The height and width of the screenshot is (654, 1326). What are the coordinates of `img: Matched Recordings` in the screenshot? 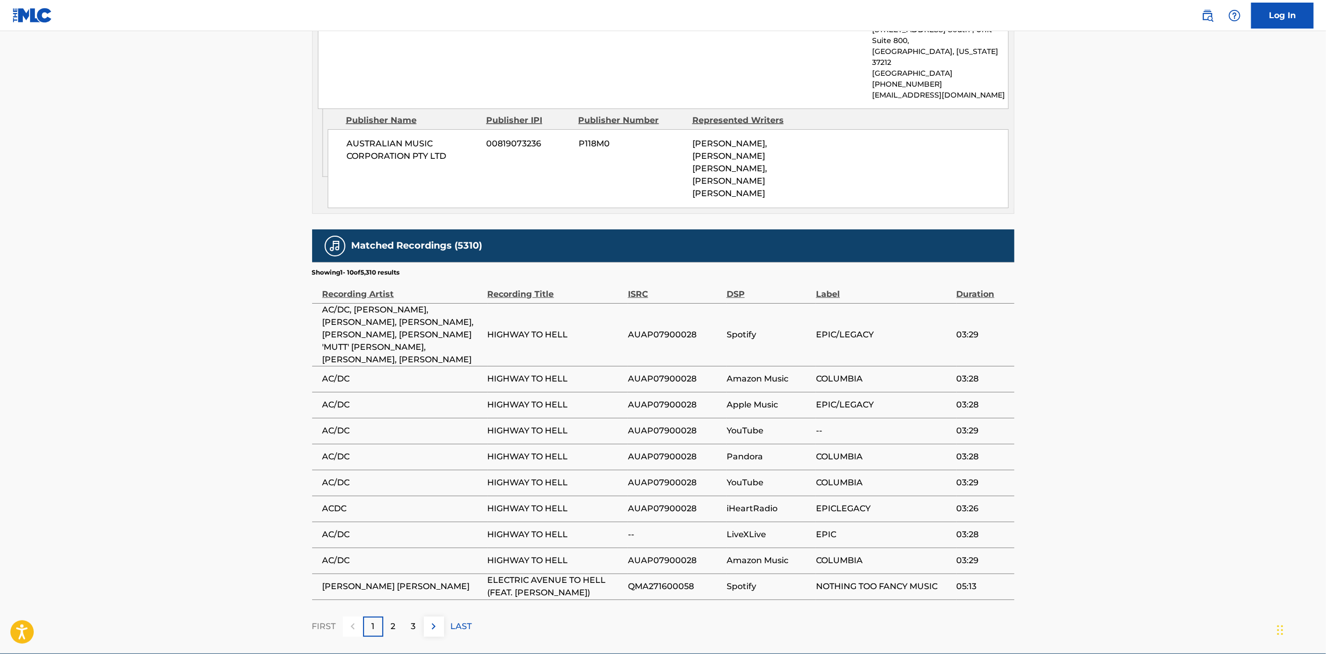 It's located at (335, 246).